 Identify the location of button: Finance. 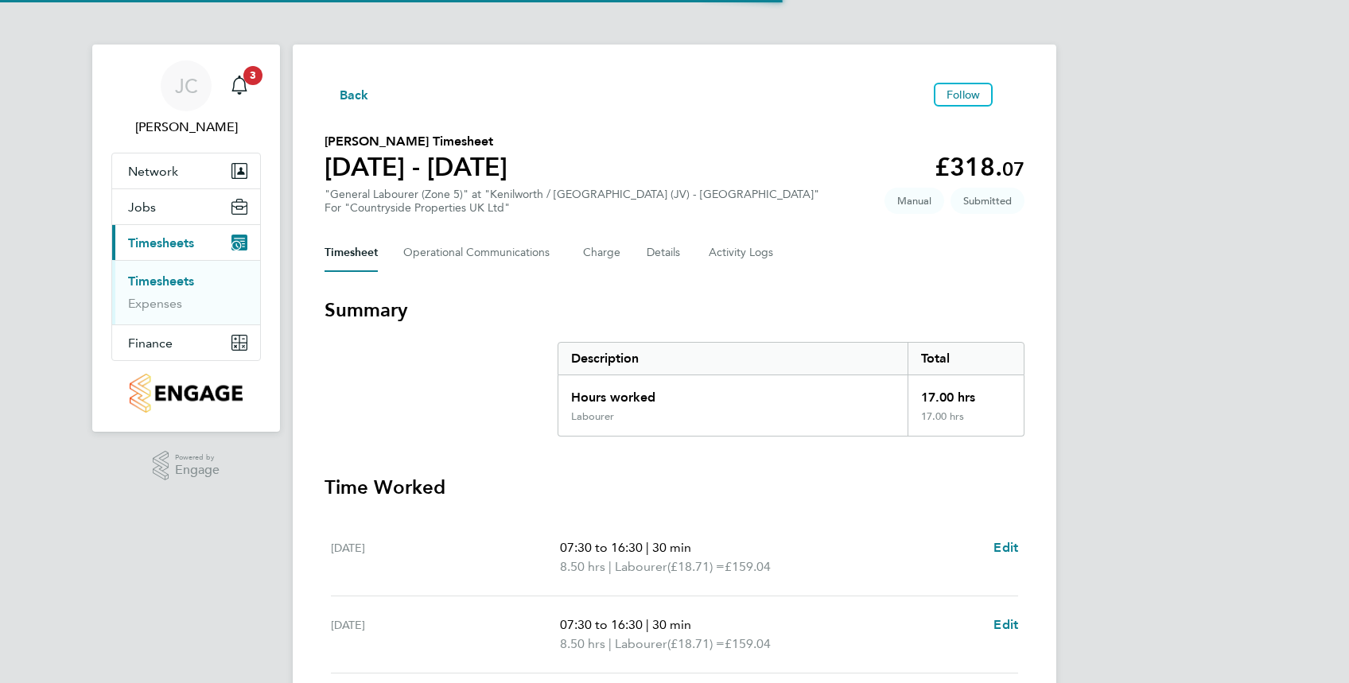
(186, 343).